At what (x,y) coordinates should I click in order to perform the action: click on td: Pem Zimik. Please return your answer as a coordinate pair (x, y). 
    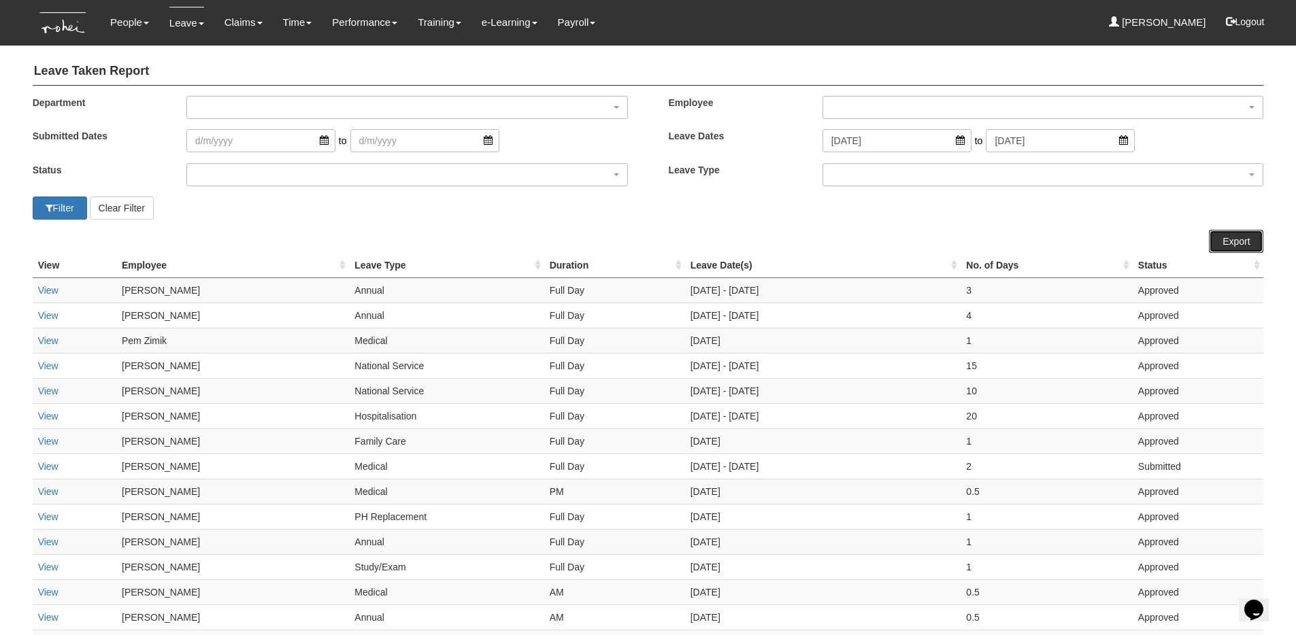
    Looking at the image, I should click on (233, 340).